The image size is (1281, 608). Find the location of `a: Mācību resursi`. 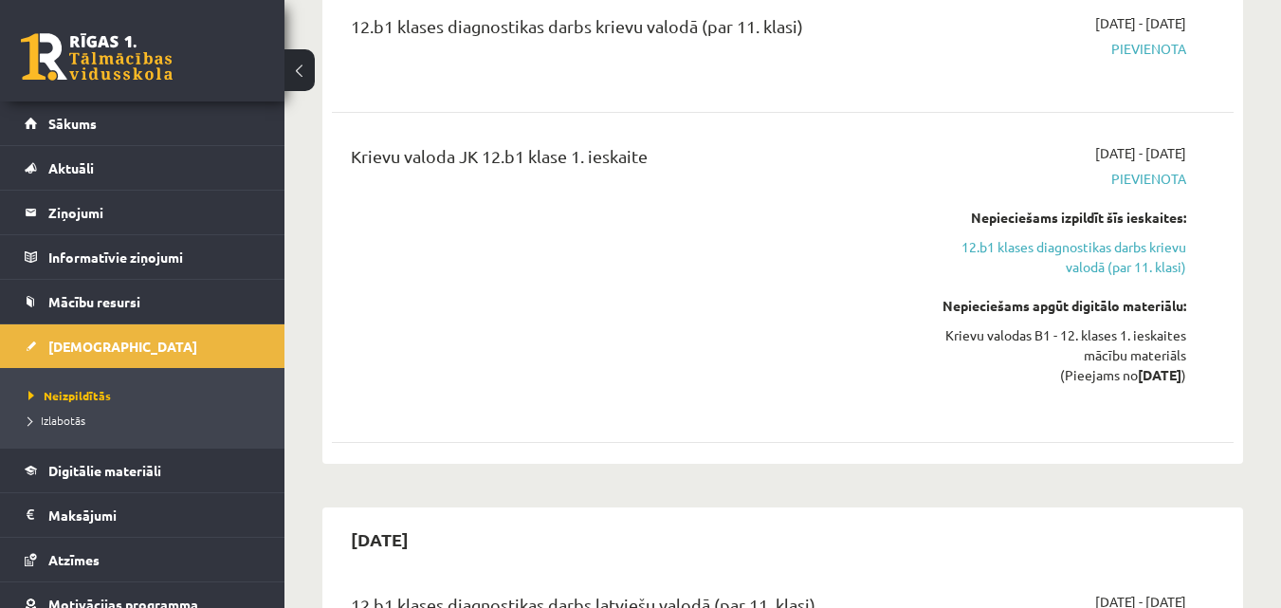

a: Mācību resursi is located at coordinates (142, 302).